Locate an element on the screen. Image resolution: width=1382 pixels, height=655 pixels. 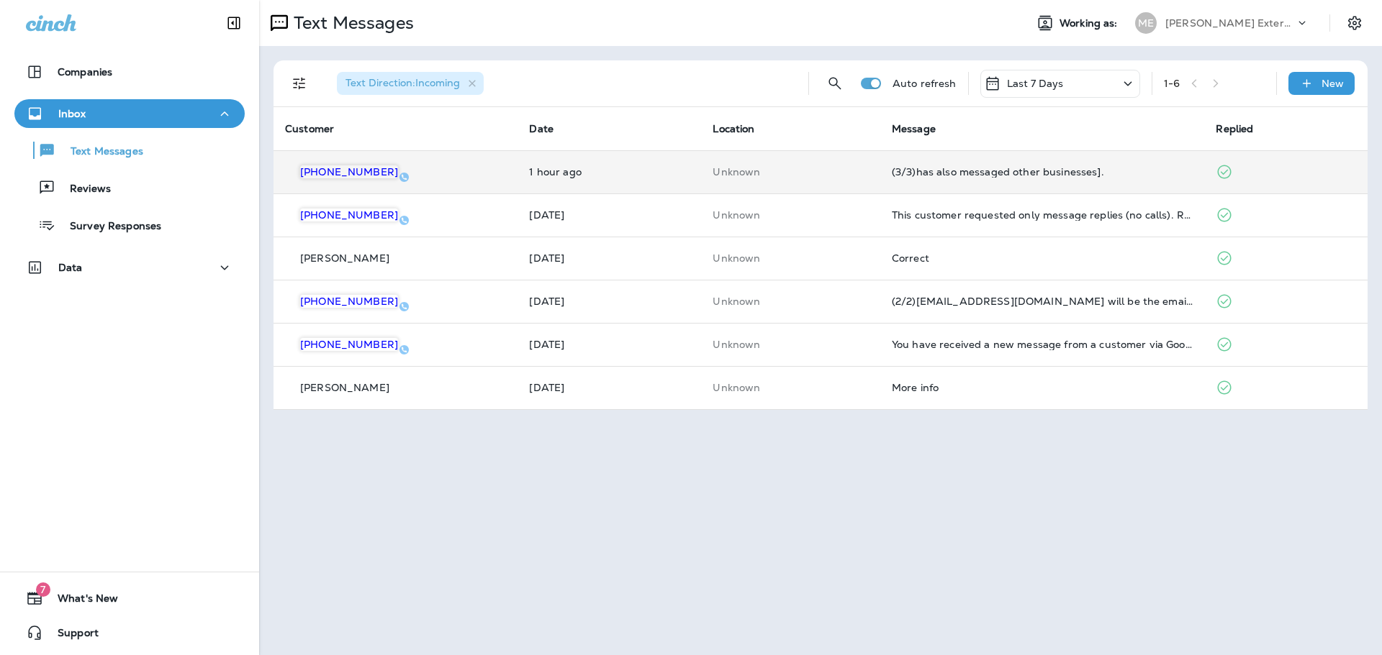
button: Companies is located at coordinates (130, 72).